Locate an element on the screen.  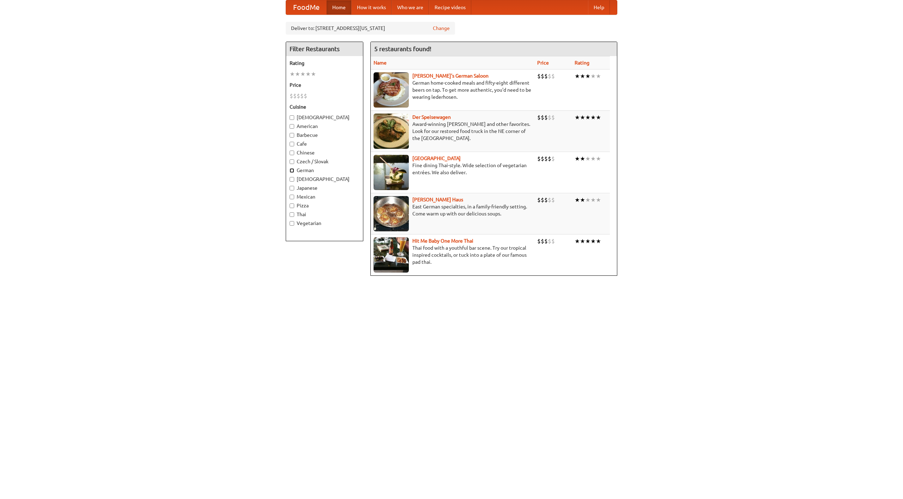
h5: Cuisine is located at coordinates (325, 107).